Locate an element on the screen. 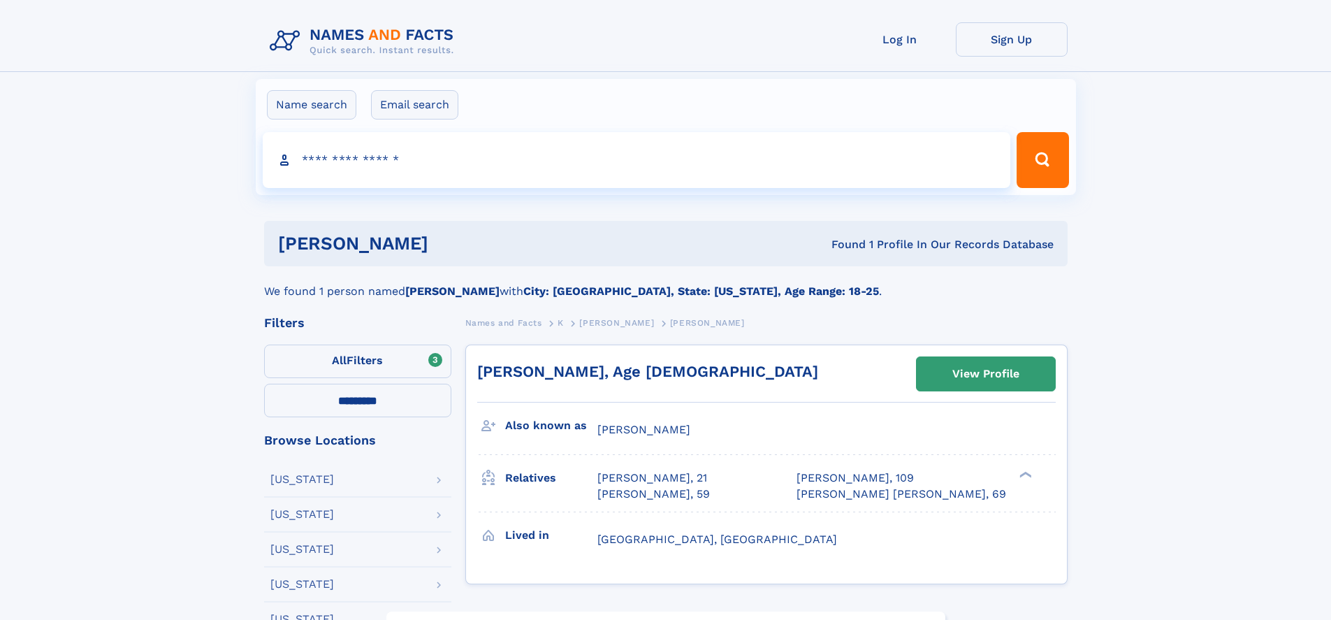 The image size is (1331, 620). a: K is located at coordinates (560, 322).